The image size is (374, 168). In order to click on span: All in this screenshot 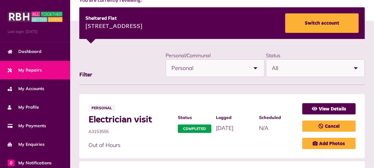, I will do `click(310, 68)`.